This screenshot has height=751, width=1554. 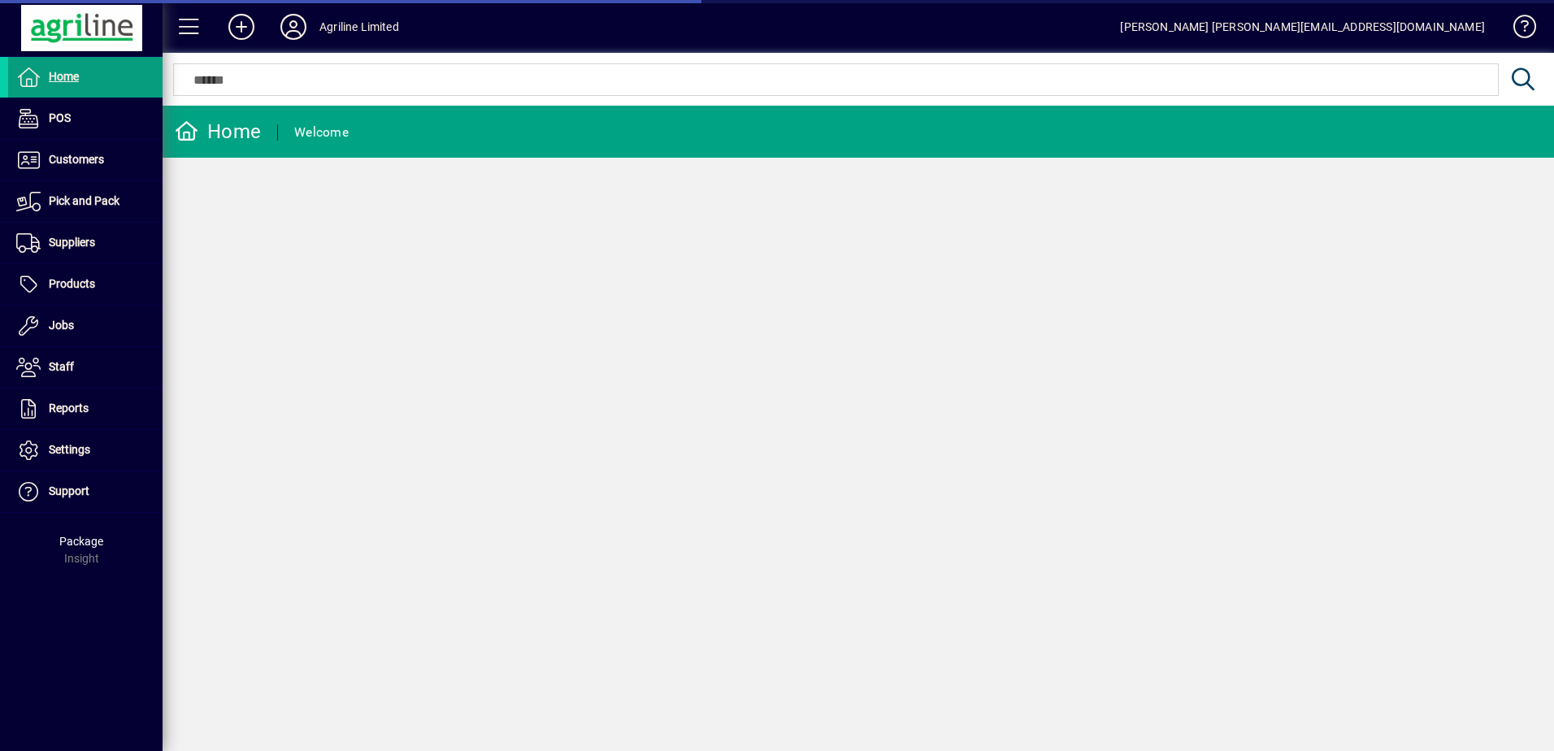 I want to click on span: Pick and Pack, so click(x=84, y=201).